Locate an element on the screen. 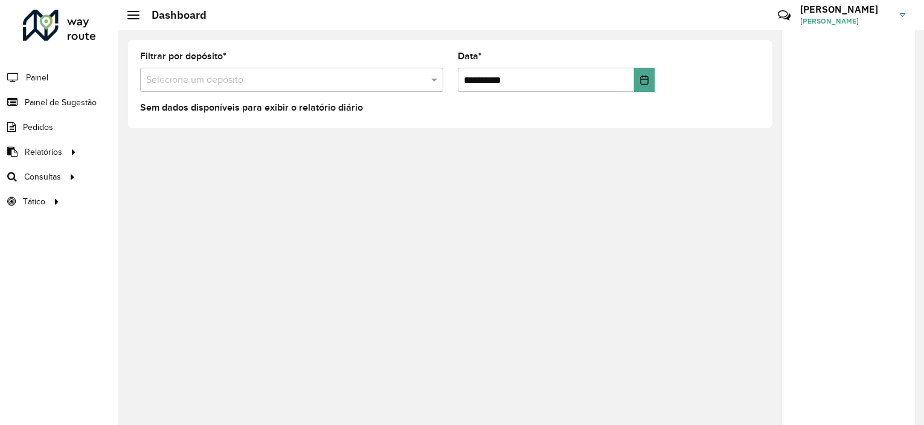  span: Painel is located at coordinates (37, 77).